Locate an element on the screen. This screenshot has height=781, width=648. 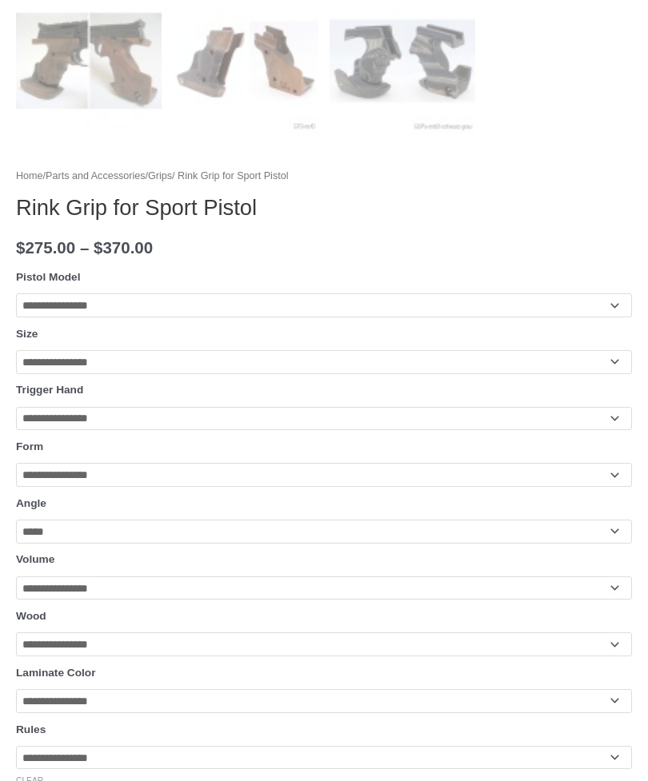
label: Trigger Hand is located at coordinates (50, 390).